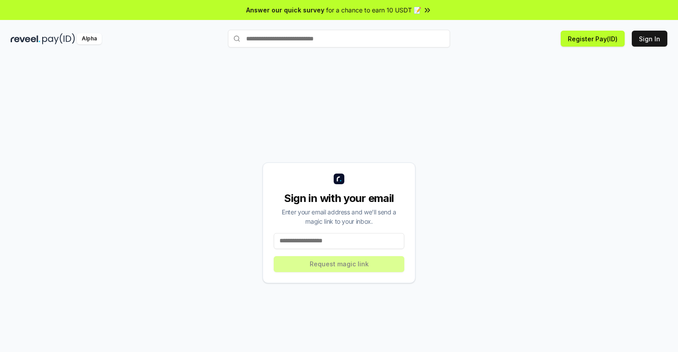 This screenshot has height=352, width=678. I want to click on span: Answer our quick survey, so click(285, 10).